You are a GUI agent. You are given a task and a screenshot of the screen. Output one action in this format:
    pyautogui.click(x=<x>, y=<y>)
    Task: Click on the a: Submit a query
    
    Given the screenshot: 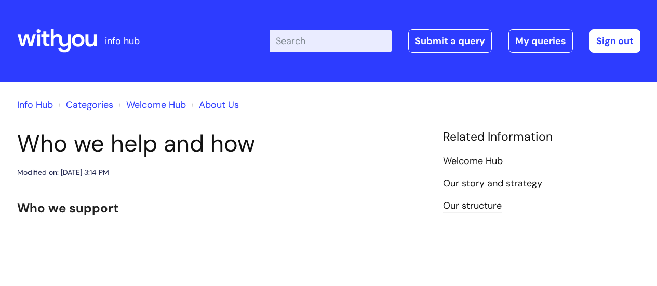 What is the action you would take?
    pyautogui.click(x=449, y=41)
    